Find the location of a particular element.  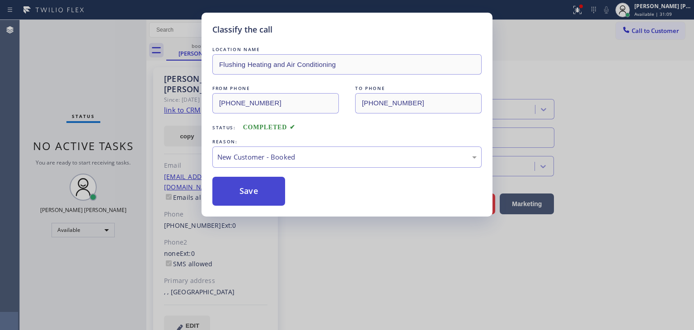

div: TO PHONE is located at coordinates (419, 88).